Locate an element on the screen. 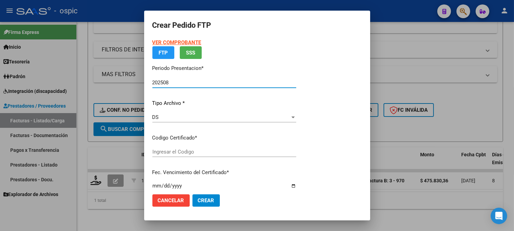  div: Open Intercom Messenger is located at coordinates (499, 216).